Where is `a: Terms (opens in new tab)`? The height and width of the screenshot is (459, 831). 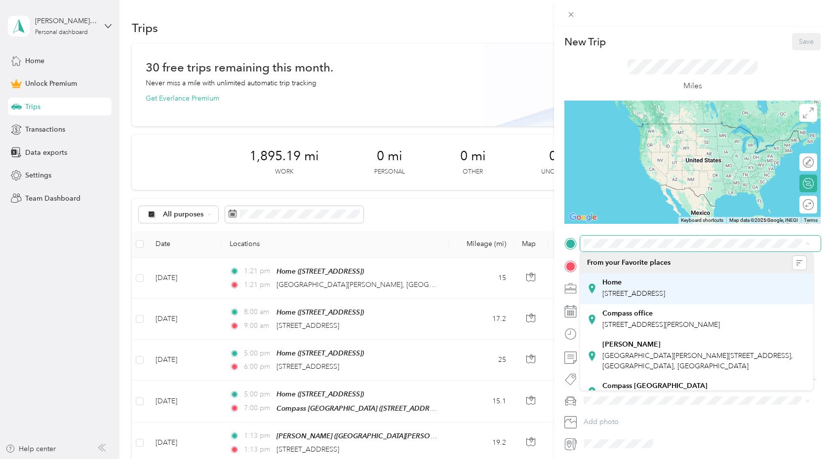 a: Terms (opens in new tab) is located at coordinates (810, 220).